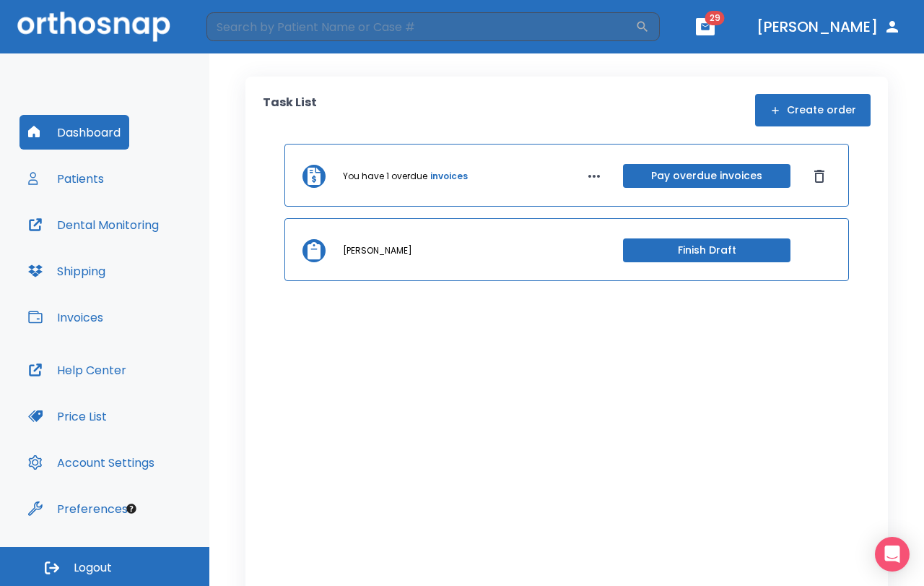  Describe the element at coordinates (449, 176) in the screenshot. I see `a: invoices` at that location.